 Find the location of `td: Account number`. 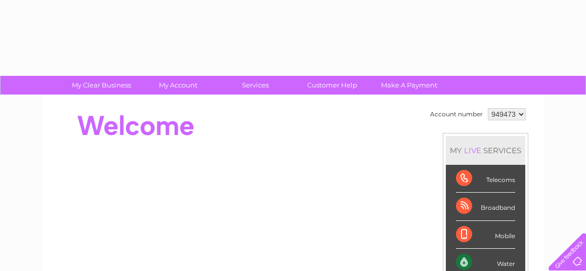

td: Account number is located at coordinates (456, 114).